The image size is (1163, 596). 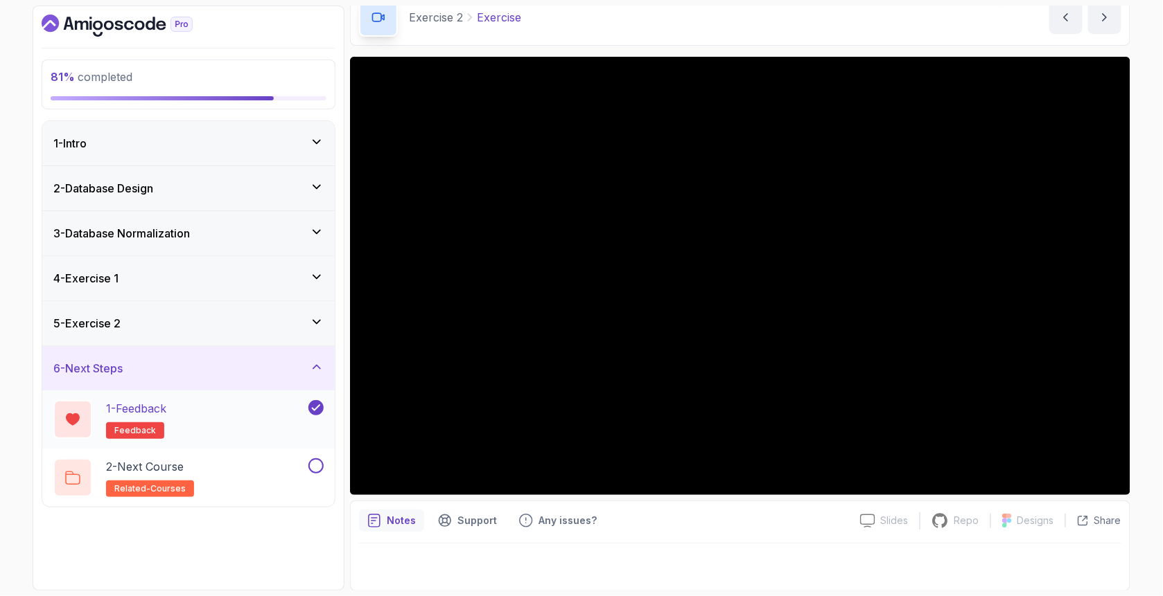 I want to click on h3: 5 - Exercise 2, so click(x=87, y=324).